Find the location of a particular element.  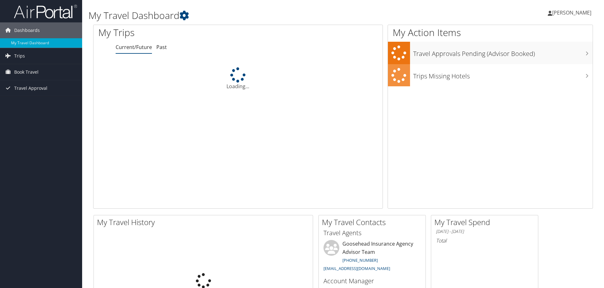

a: Current/Future is located at coordinates (134, 47).